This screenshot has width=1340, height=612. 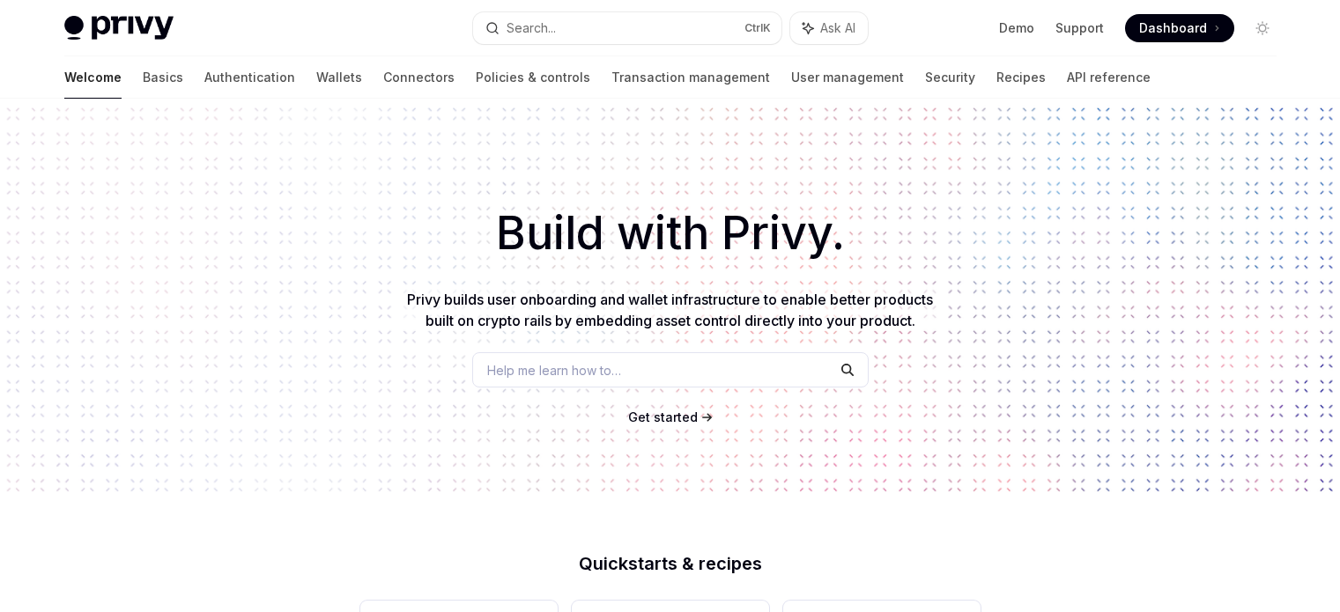 What do you see at coordinates (533, 78) in the screenshot?
I see `a: Policies & controls` at bounding box center [533, 78].